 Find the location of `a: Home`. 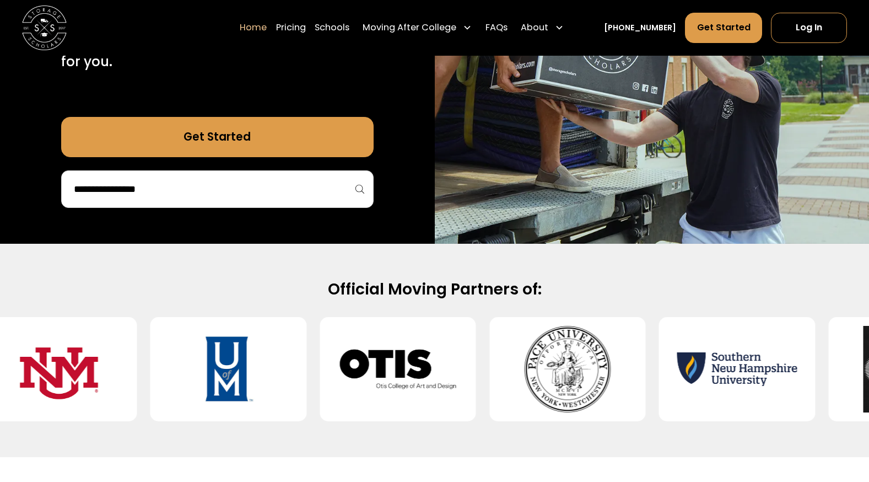

a: Home is located at coordinates (253, 28).